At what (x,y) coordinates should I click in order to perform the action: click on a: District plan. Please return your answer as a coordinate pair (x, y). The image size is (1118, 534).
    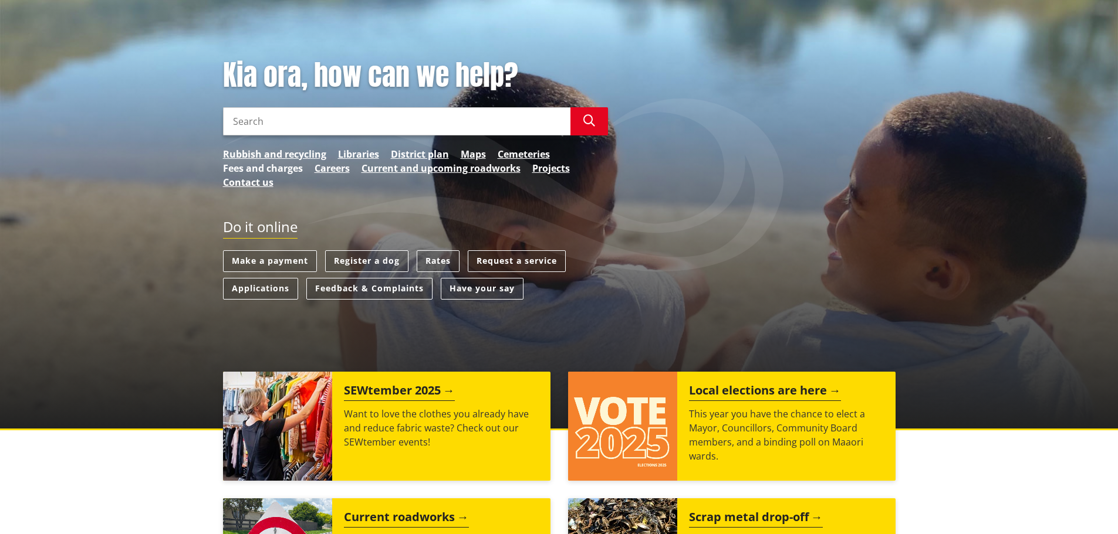
    Looking at the image, I should click on (419, 154).